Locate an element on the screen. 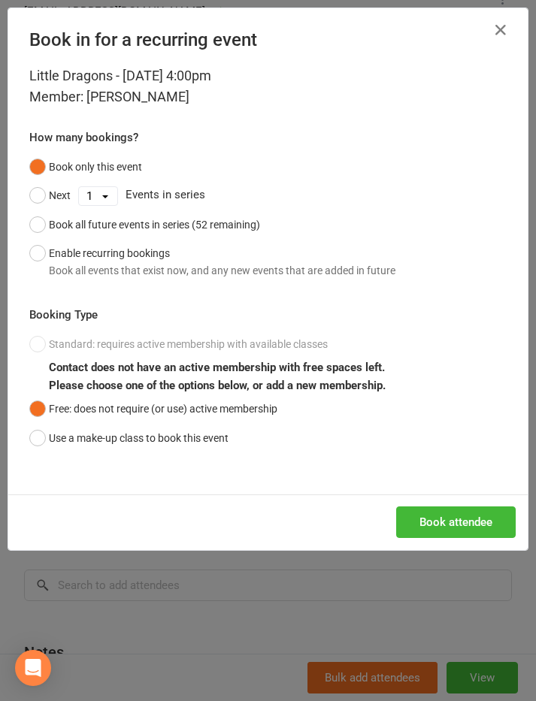 This screenshot has width=536, height=701. label: Booking Type is located at coordinates (63, 315).